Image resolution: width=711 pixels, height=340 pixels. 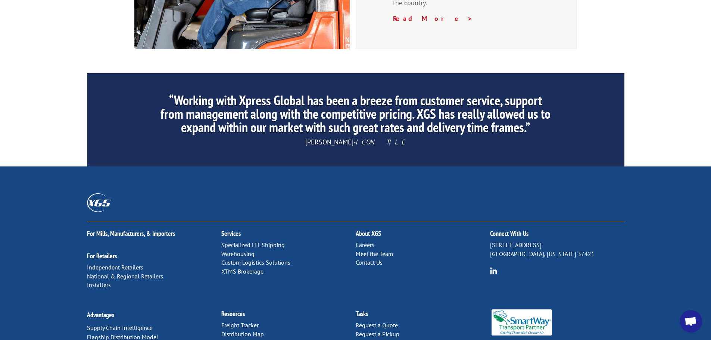 I want to click on a: For Retailers, so click(x=102, y=256).